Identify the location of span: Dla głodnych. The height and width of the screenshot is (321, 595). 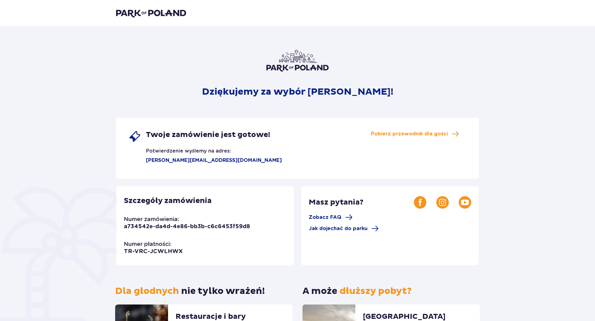
(147, 291).